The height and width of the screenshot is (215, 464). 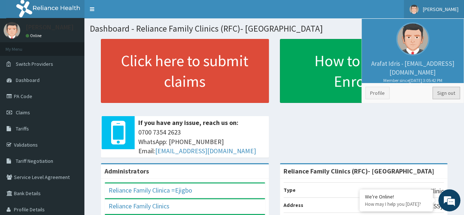 I want to click on span: Switch Providers, so click(x=34, y=64).